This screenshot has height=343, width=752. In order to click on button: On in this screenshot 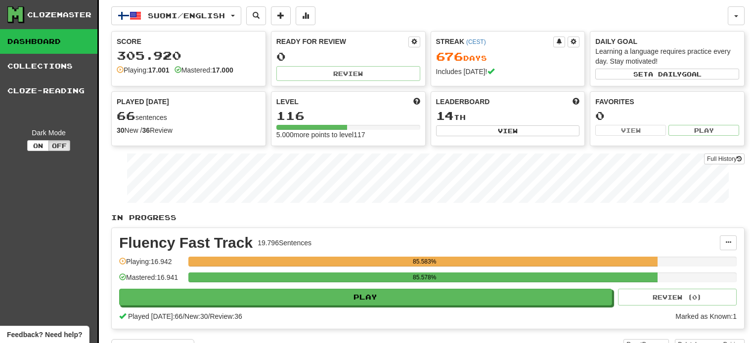, I will do `click(38, 146)`.